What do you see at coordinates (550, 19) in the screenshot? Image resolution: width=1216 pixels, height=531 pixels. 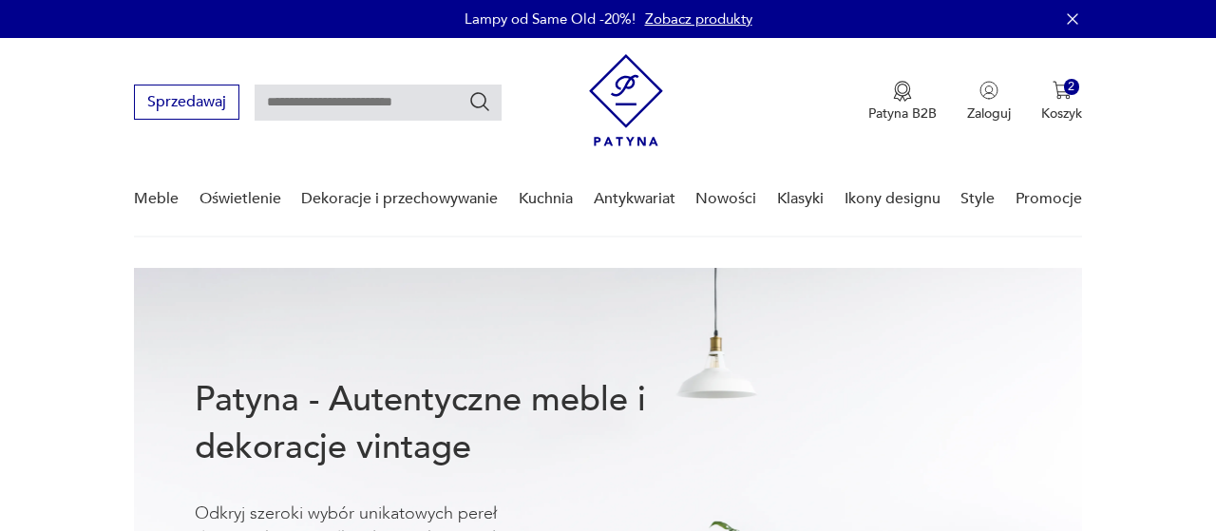 I see `p: Lampy od Same Old -20%!` at bounding box center [550, 19].